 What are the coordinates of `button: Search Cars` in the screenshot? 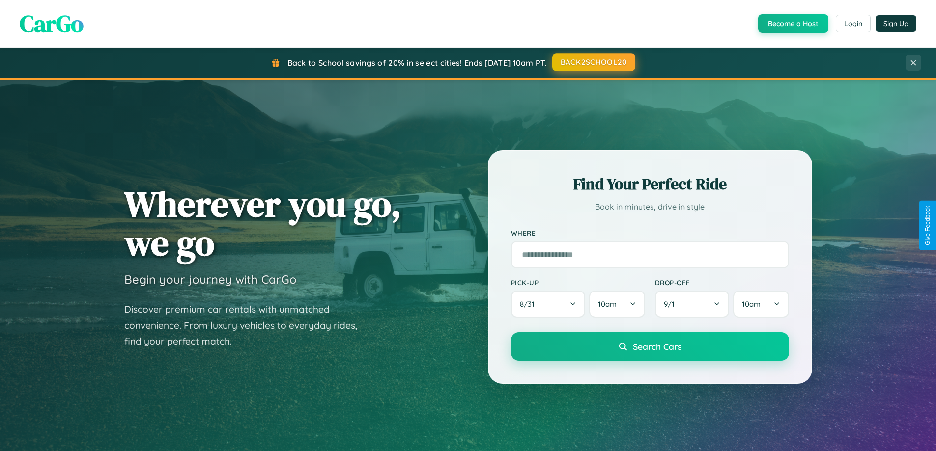 It's located at (650, 347).